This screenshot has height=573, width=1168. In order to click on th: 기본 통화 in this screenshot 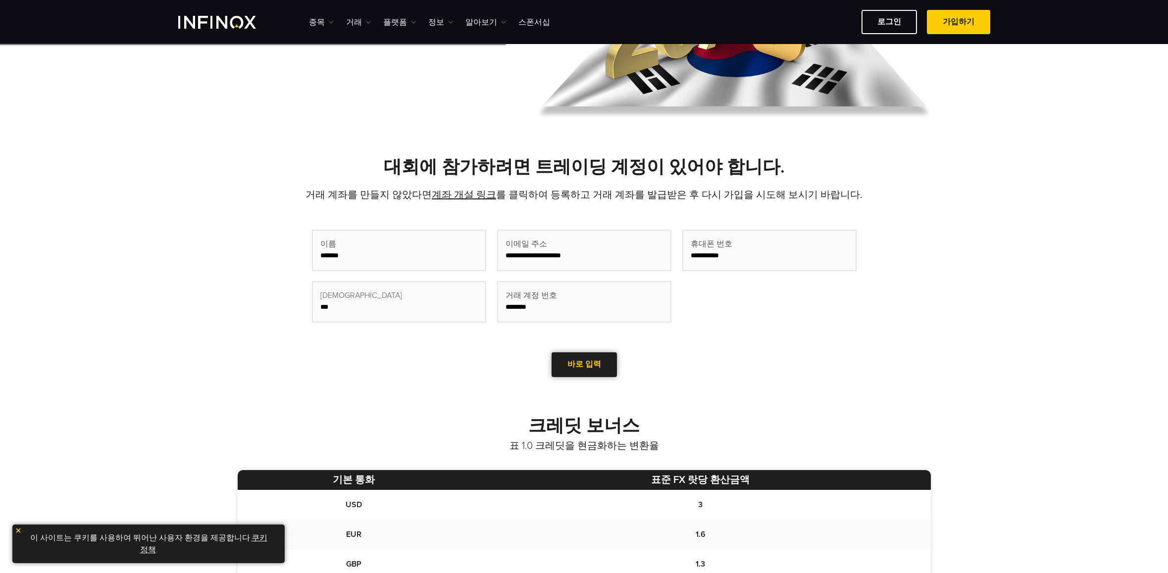, I will do `click(354, 480)`.